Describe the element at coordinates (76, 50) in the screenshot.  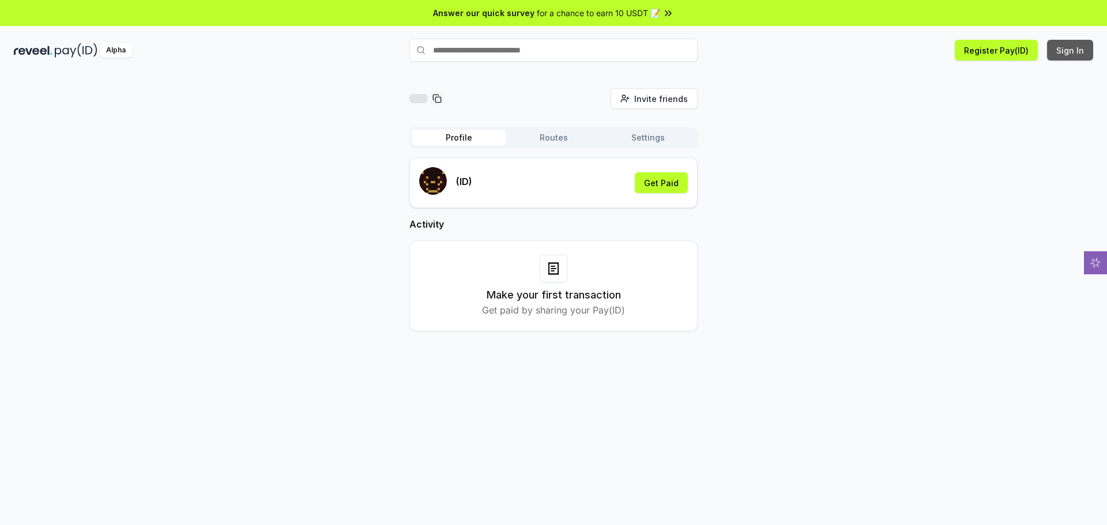
I see `img: pay_id` at that location.